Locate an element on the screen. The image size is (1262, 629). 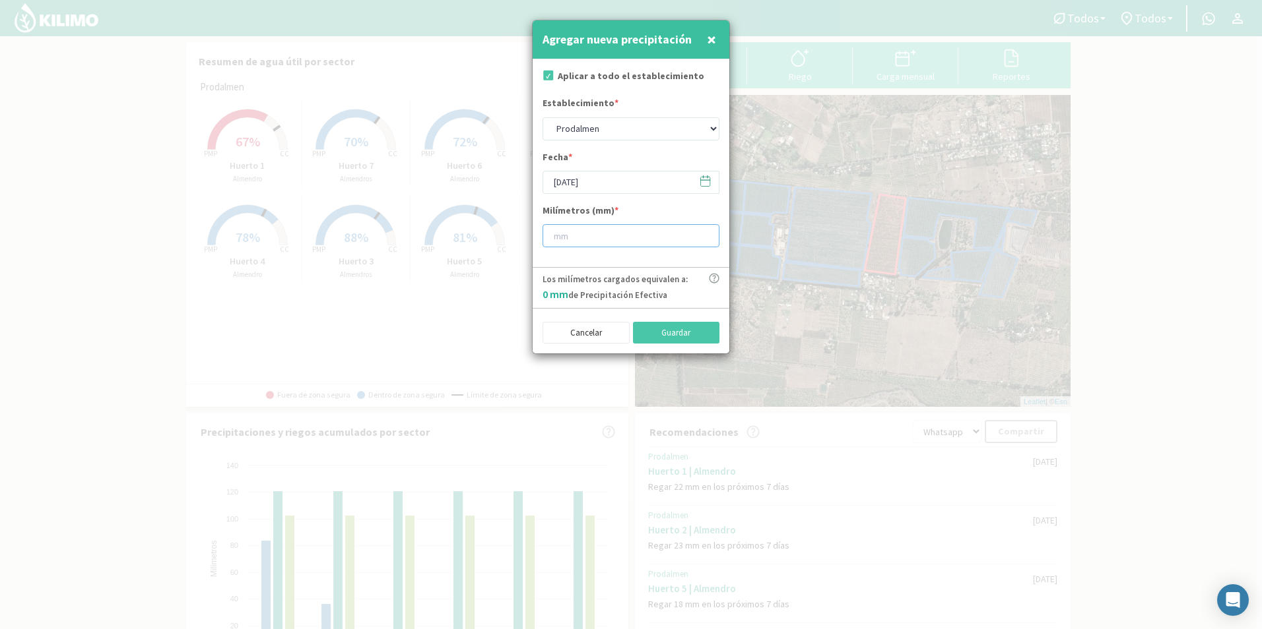
label: Fecha is located at coordinates (557, 159).